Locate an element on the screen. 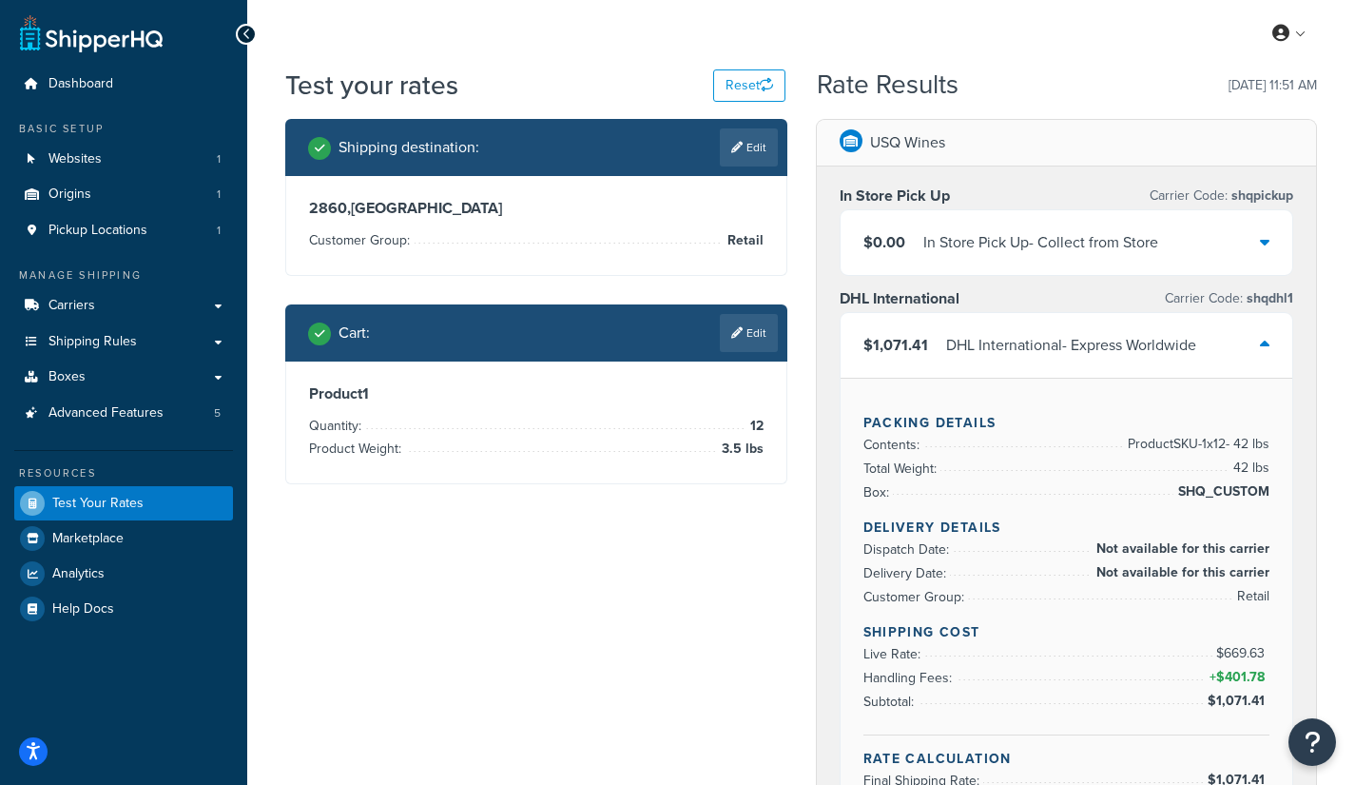 This screenshot has width=1355, height=785. span: Contents: is located at coordinates (894, 444).